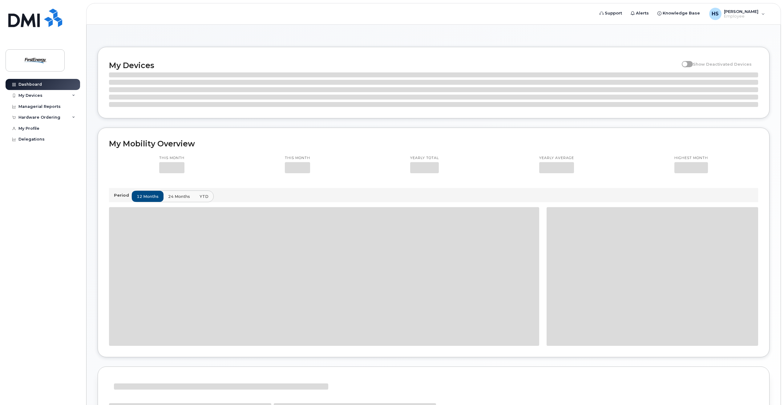  I want to click on span: 24 months, so click(179, 196).